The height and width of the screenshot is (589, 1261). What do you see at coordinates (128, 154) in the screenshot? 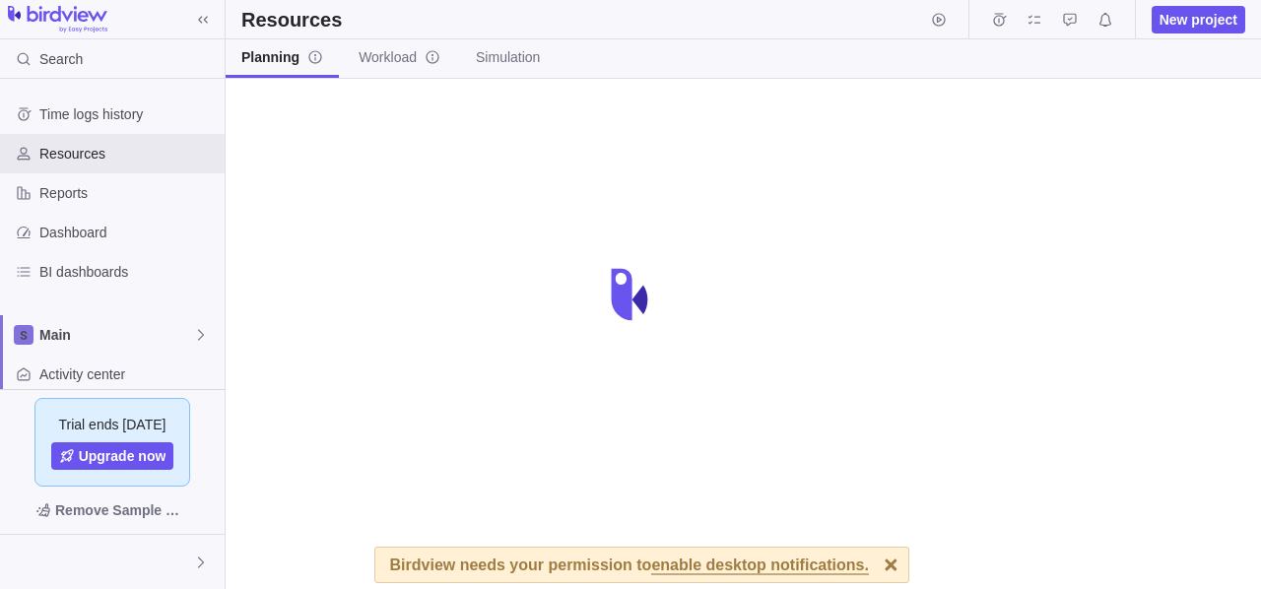
I see `span: Resources` at bounding box center [128, 154].